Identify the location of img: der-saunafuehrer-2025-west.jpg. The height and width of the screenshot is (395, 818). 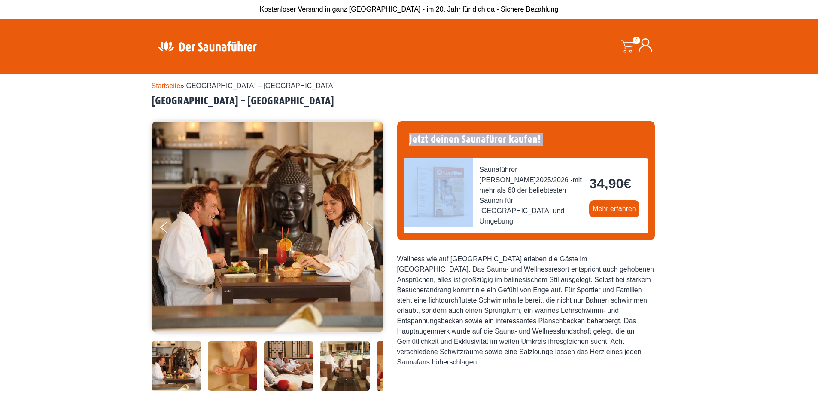
(438, 192).